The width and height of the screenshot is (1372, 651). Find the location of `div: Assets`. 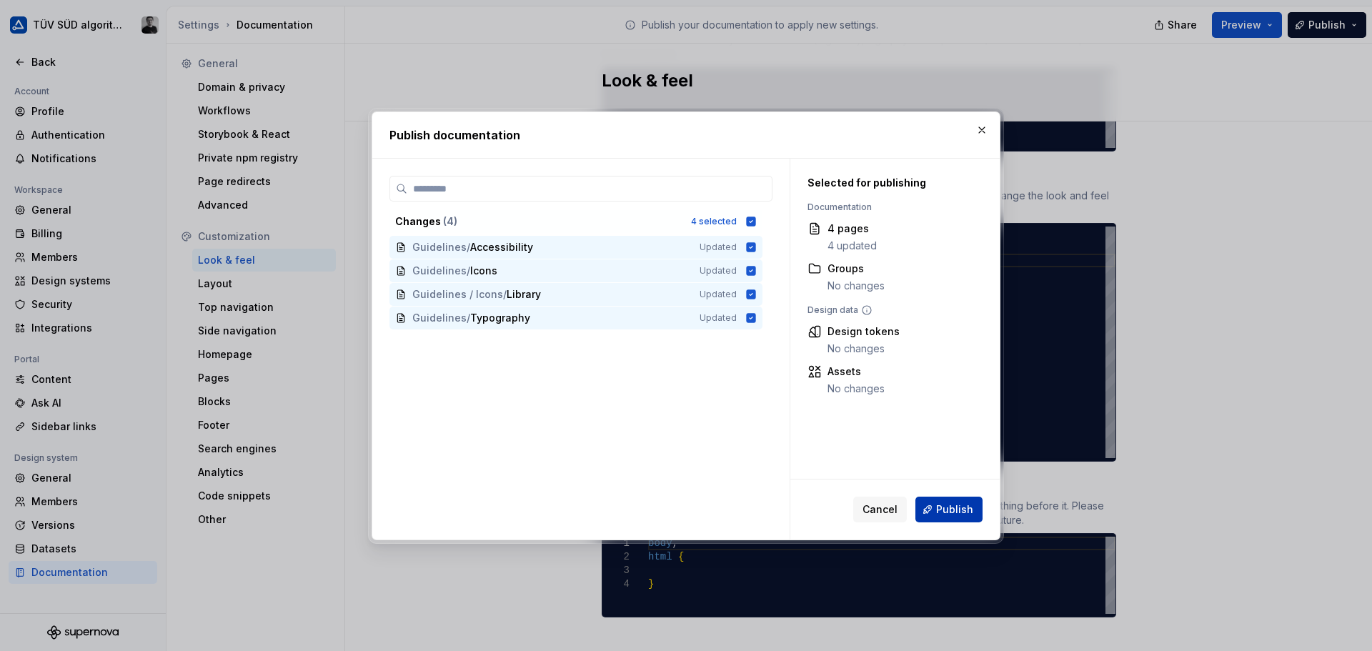

div: Assets is located at coordinates (856, 372).